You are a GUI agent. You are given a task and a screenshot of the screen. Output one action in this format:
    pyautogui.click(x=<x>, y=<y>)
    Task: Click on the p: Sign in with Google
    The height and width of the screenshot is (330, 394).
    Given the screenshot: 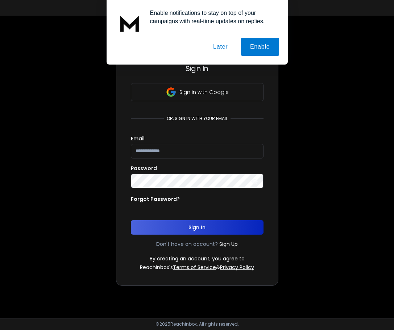 What is the action you would take?
    pyautogui.click(x=204, y=92)
    